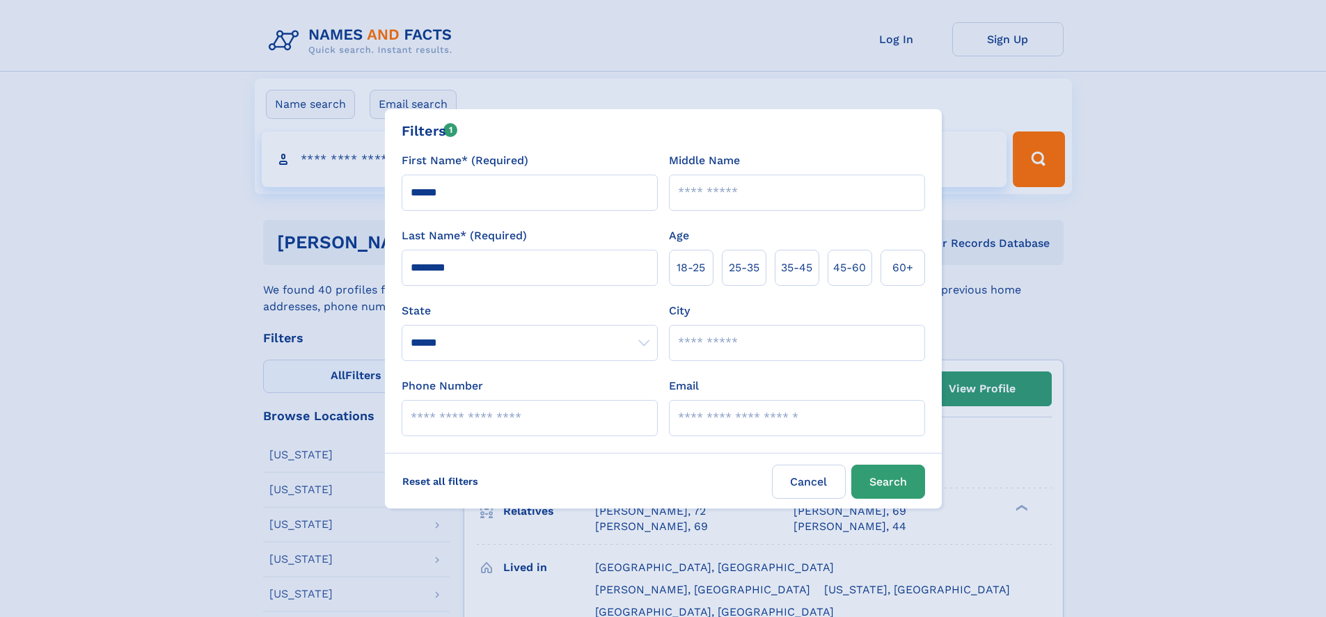  Describe the element at coordinates (796, 268) in the screenshot. I see `span: 35‑45` at that location.